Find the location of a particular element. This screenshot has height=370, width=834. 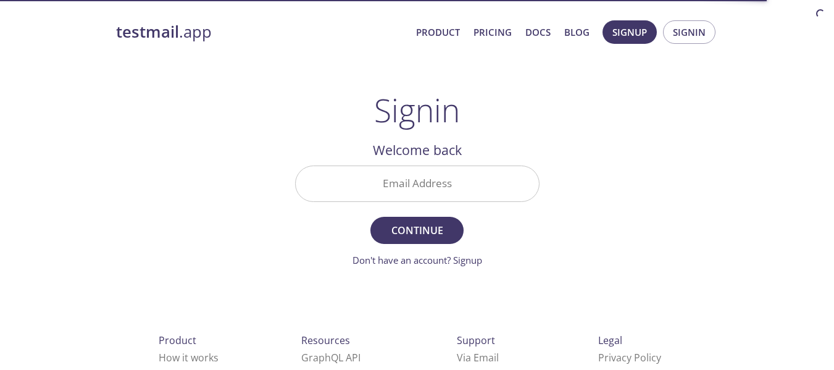

a: Blog is located at coordinates (576, 32).